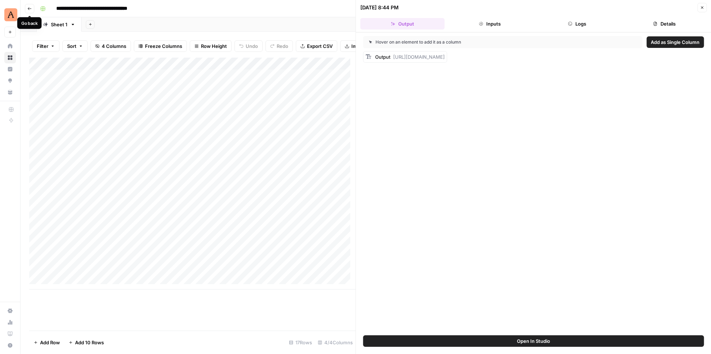  What do you see at coordinates (43, 46) in the screenshot?
I see `span: Filter` at bounding box center [43, 46].